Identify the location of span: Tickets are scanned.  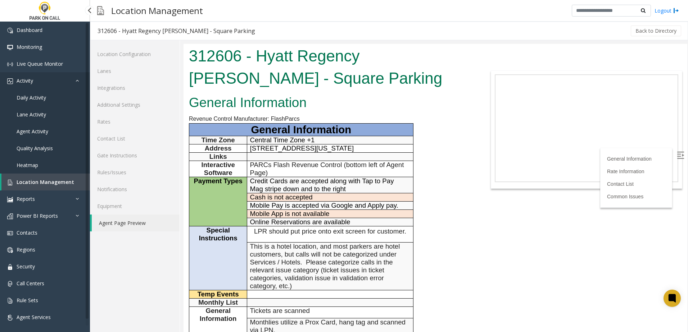
(96, 267).